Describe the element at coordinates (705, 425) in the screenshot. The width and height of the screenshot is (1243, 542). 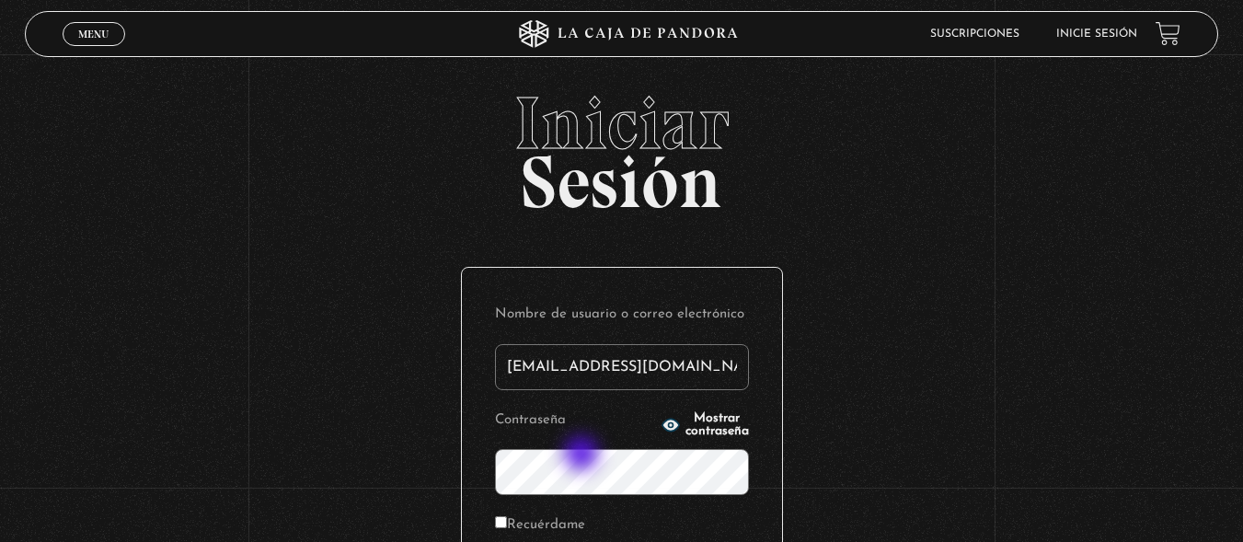
I see `button: Mostrar contraseña` at that location.